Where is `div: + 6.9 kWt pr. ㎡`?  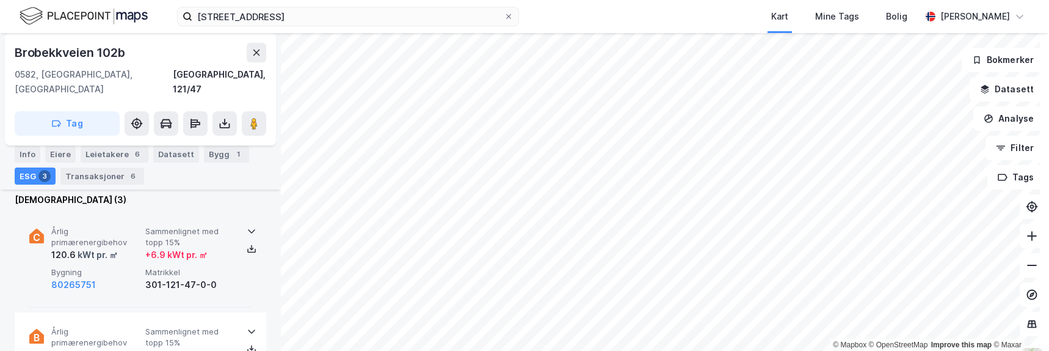 div: + 6.9 kWt pr. ㎡ is located at coordinates (177, 255).